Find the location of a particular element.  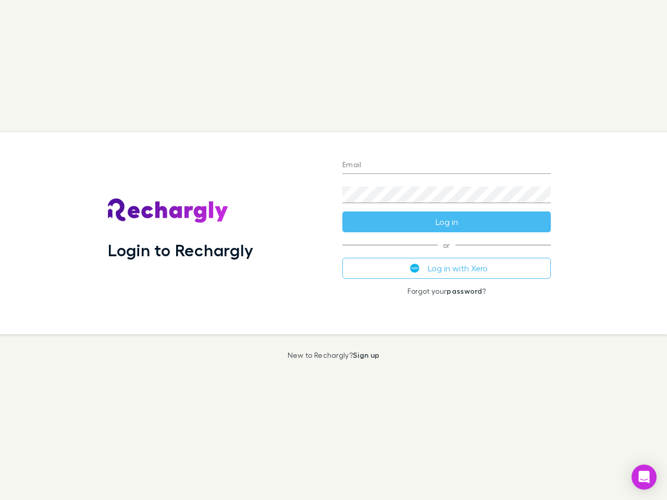

h1: Login to Rechargly is located at coordinates (180, 250).